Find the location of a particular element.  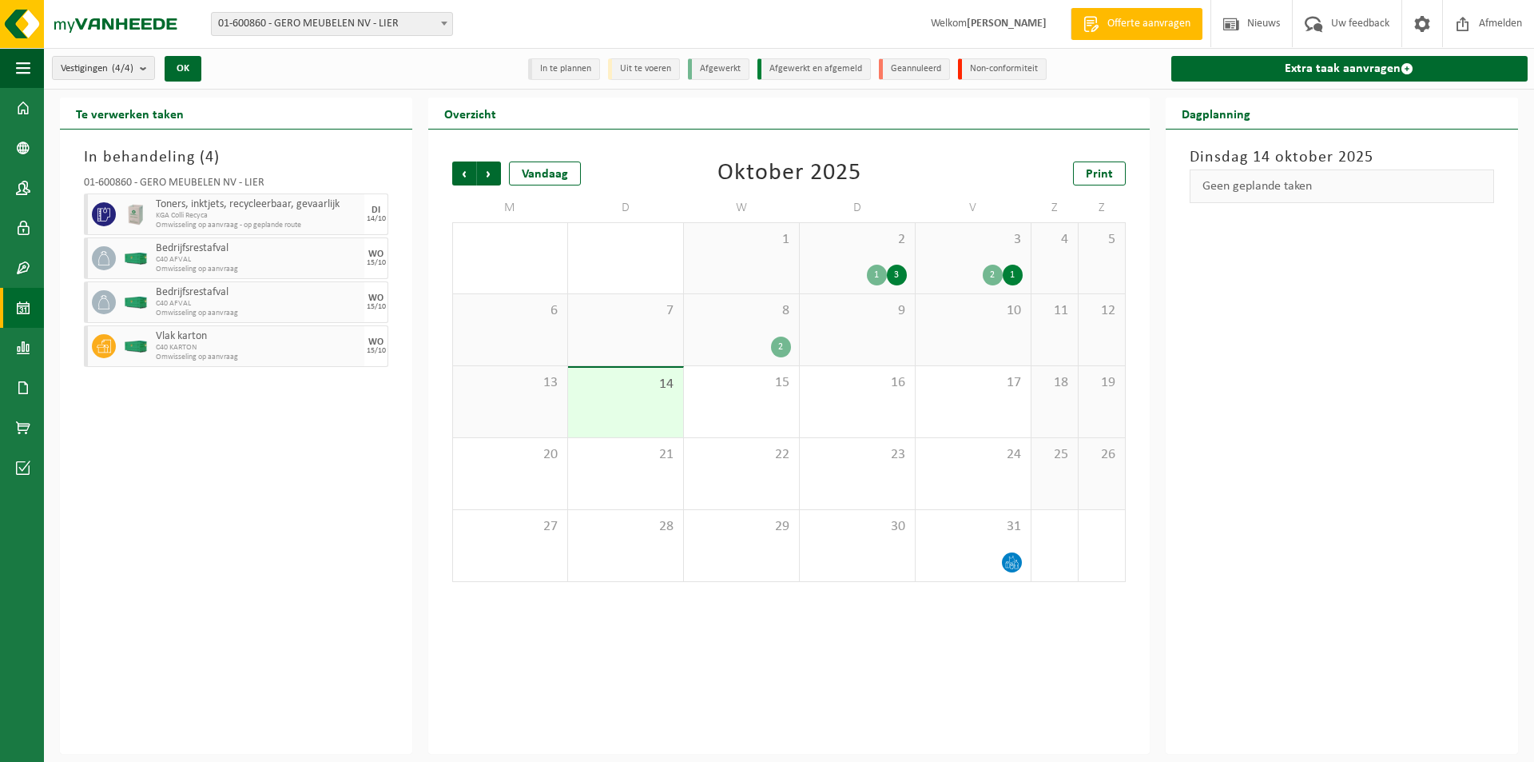

li: Afgewerkt en afgemeld is located at coordinates (814, 69).